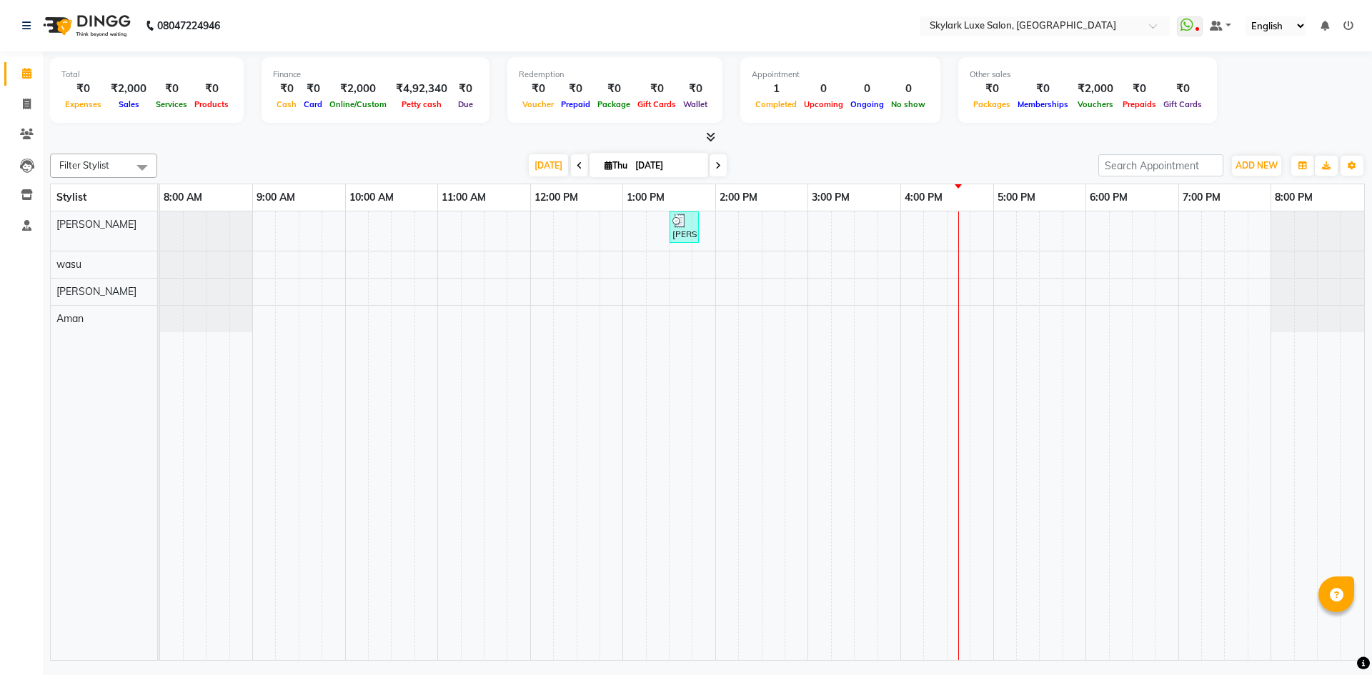  Describe the element at coordinates (375, 74) in the screenshot. I see `div: Finance` at that location.